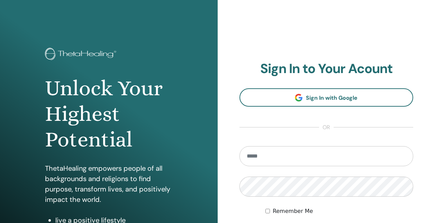  What do you see at coordinates (293, 211) in the screenshot?
I see `label: Remember Me` at bounding box center [293, 211].